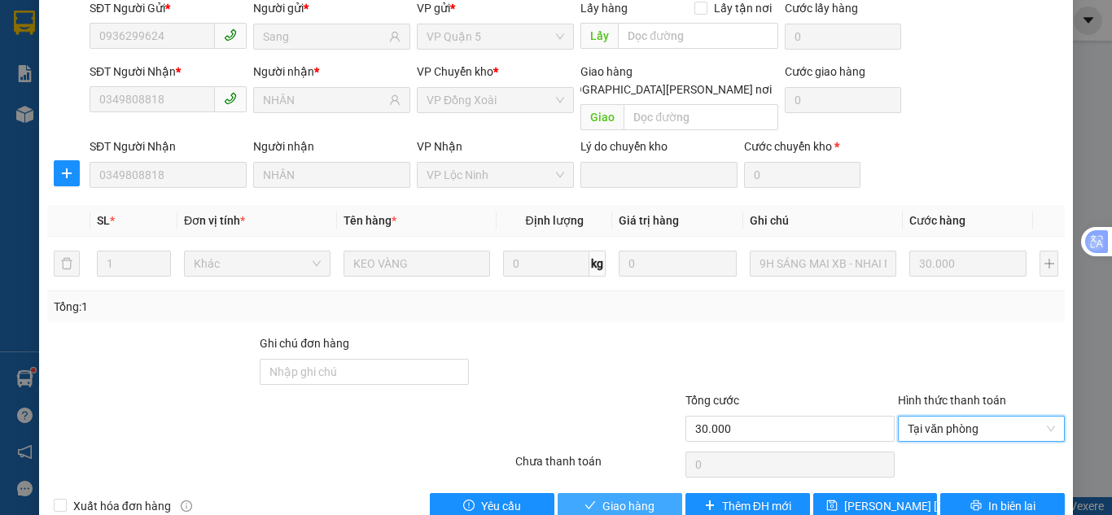 The width and height of the screenshot is (1112, 515). Describe the element at coordinates (590, 506) in the screenshot. I see `span: check` at that location.